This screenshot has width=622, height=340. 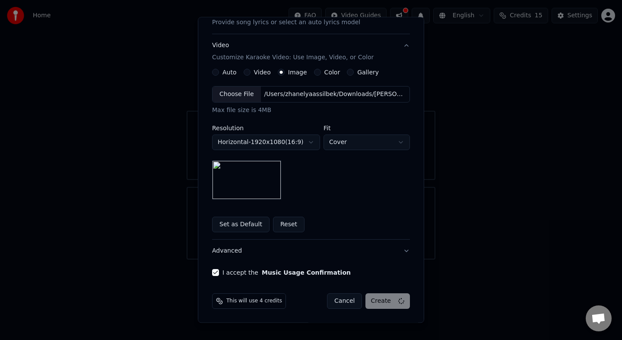 What do you see at coordinates (229, 72) in the screenshot?
I see `label: Auto` at bounding box center [229, 72].